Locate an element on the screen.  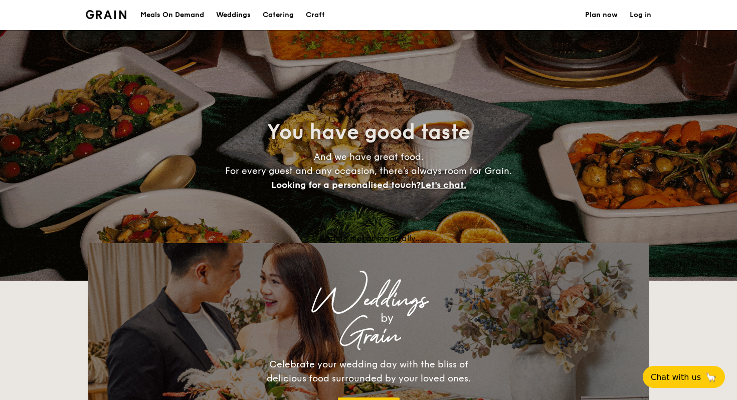
div: Loading menus magically... is located at coordinates (369, 238).